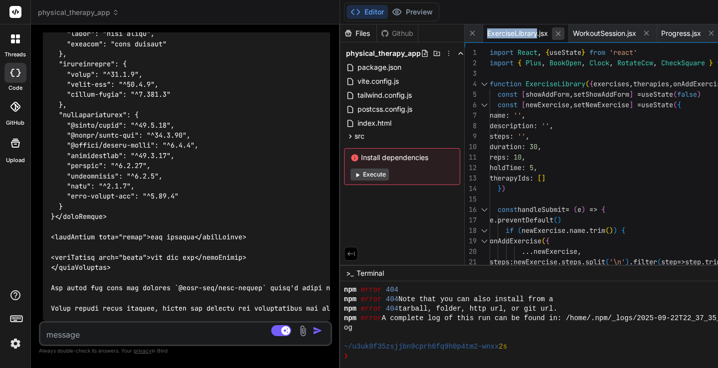 This screenshot has height=368, width=718. I want to click on span: vite.config.js, so click(378, 81).